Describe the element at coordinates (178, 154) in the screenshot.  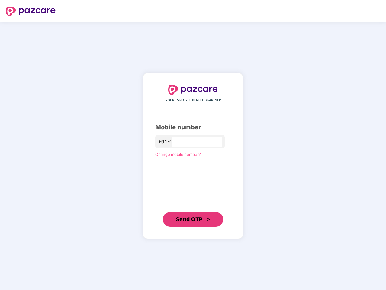
I see `span: Change mobile number?` at that location.